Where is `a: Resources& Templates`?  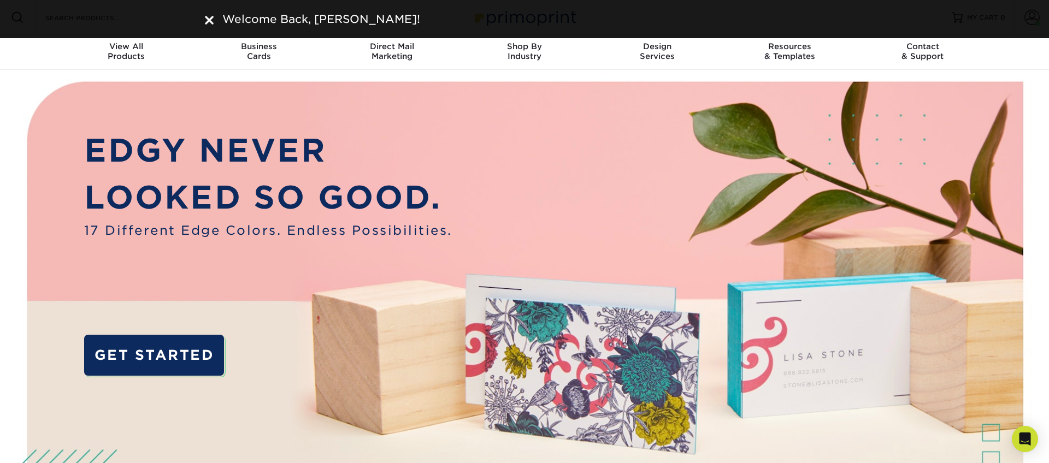 a: Resources& Templates is located at coordinates (789, 52).